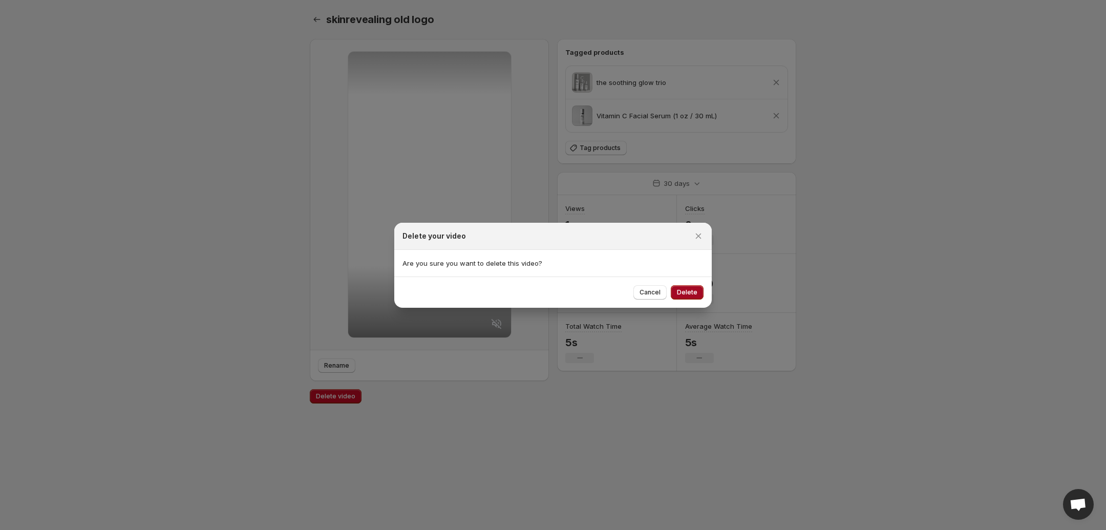 The height and width of the screenshot is (530, 1106). What do you see at coordinates (698, 236) in the screenshot?
I see `button: Close` at bounding box center [698, 236].